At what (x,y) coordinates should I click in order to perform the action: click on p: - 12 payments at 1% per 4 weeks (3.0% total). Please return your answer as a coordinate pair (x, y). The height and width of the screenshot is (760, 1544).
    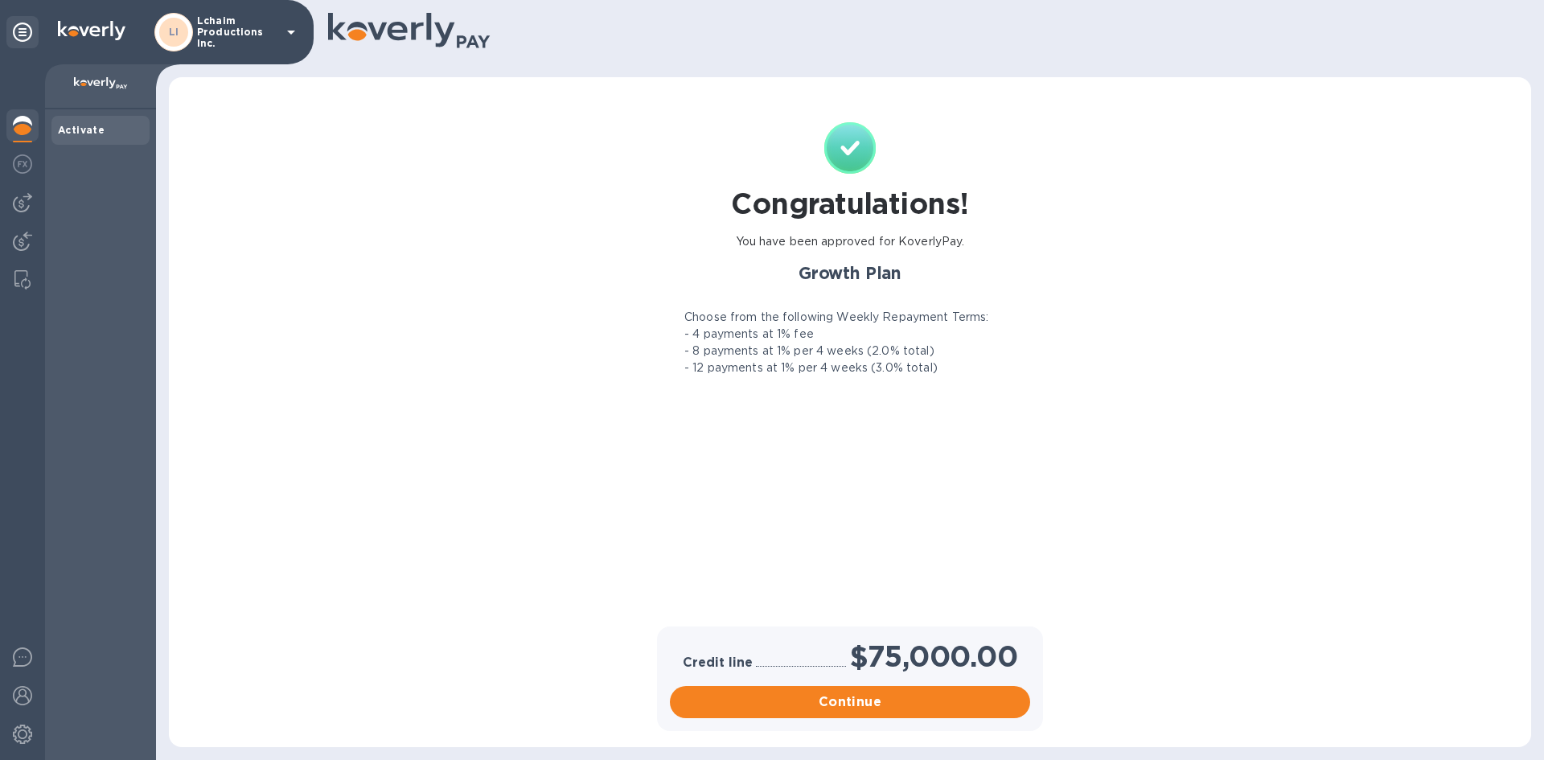
    Looking at the image, I should click on (810, 367).